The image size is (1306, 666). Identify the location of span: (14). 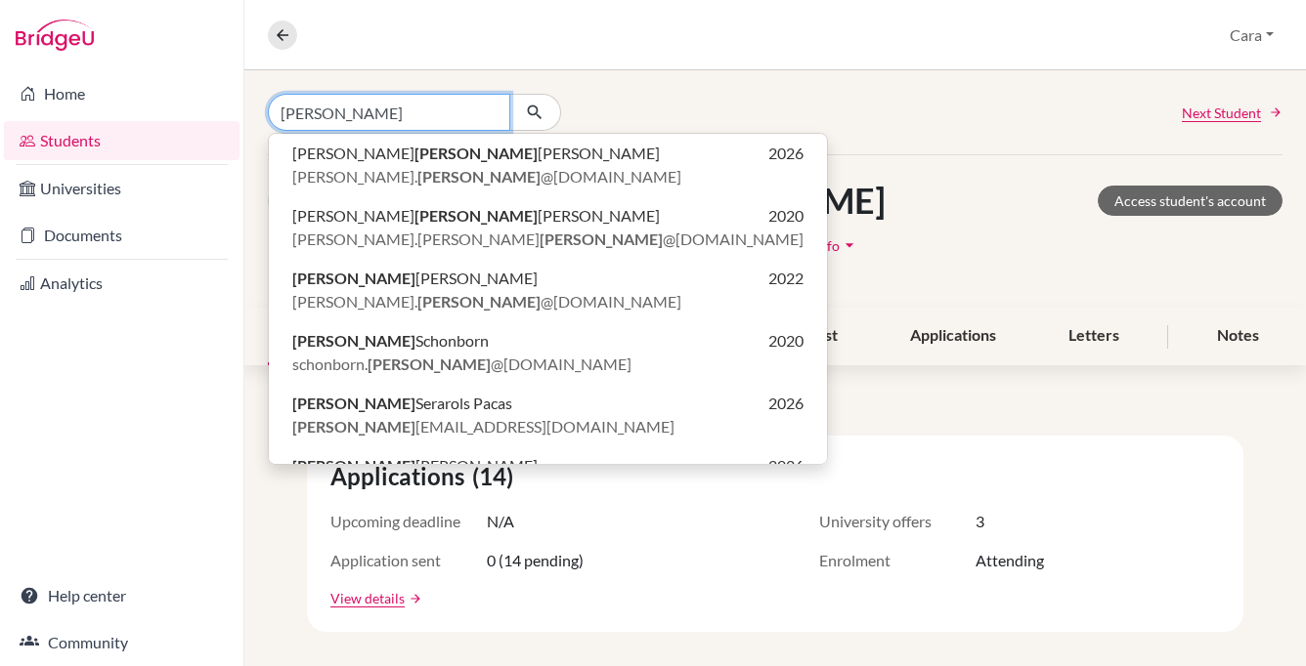
(496, 477).